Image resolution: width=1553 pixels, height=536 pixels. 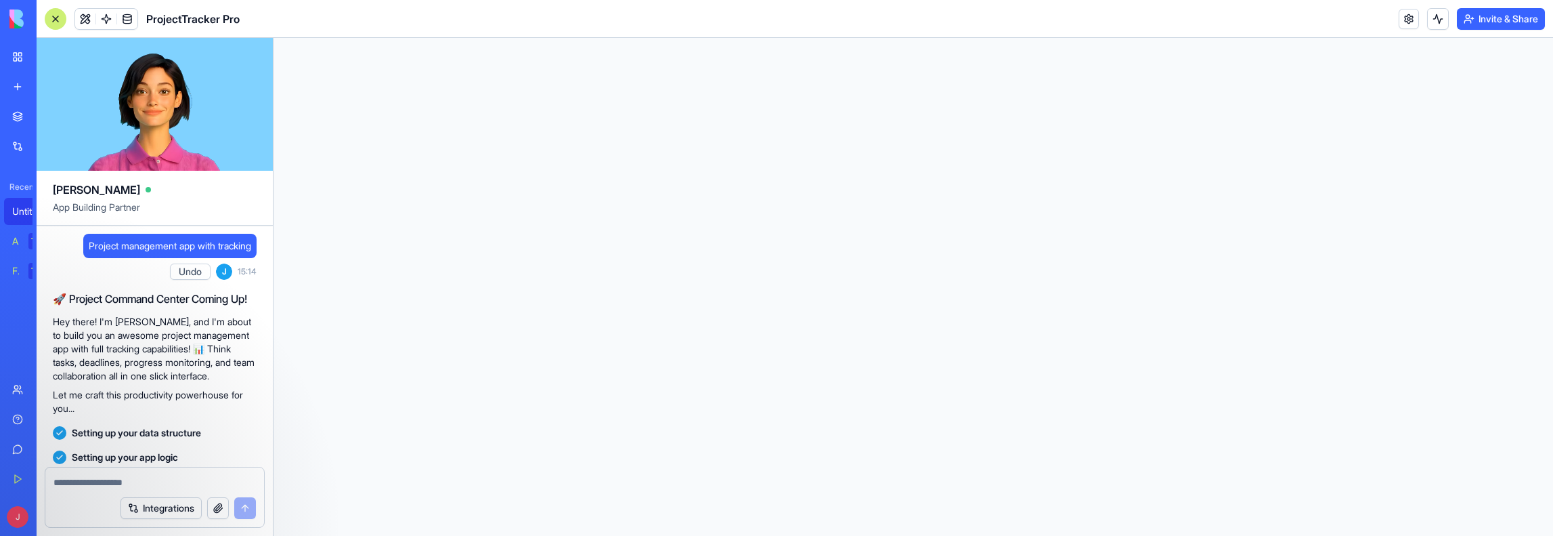 I want to click on span: ProjectTracker Pro, so click(x=193, y=19).